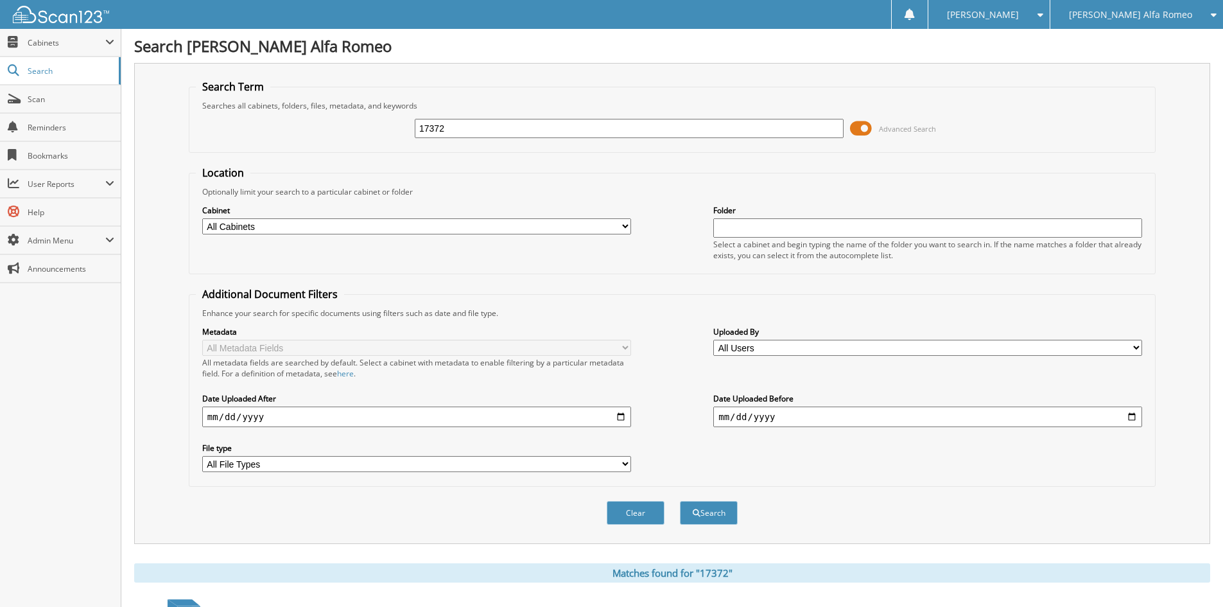 Image resolution: width=1223 pixels, height=607 pixels. Describe the element at coordinates (71, 127) in the screenshot. I see `span: Reminders` at that location.